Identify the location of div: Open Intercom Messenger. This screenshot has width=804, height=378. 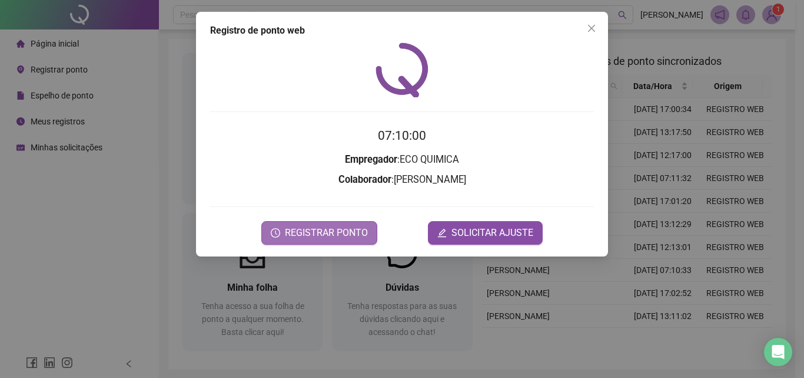
(779, 352).